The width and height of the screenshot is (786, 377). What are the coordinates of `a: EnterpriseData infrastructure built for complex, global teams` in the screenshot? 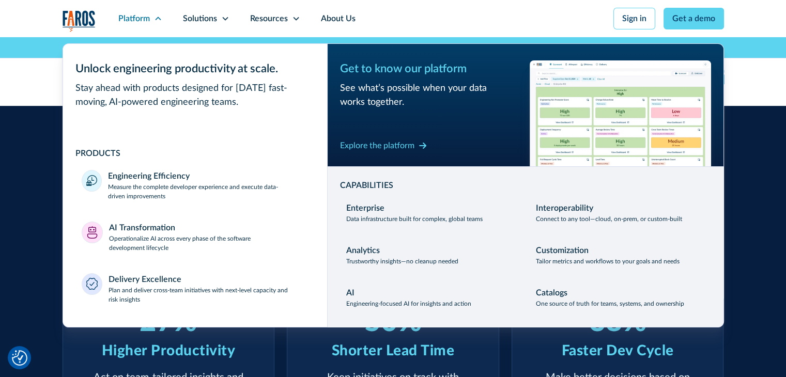 It's located at (431, 213).